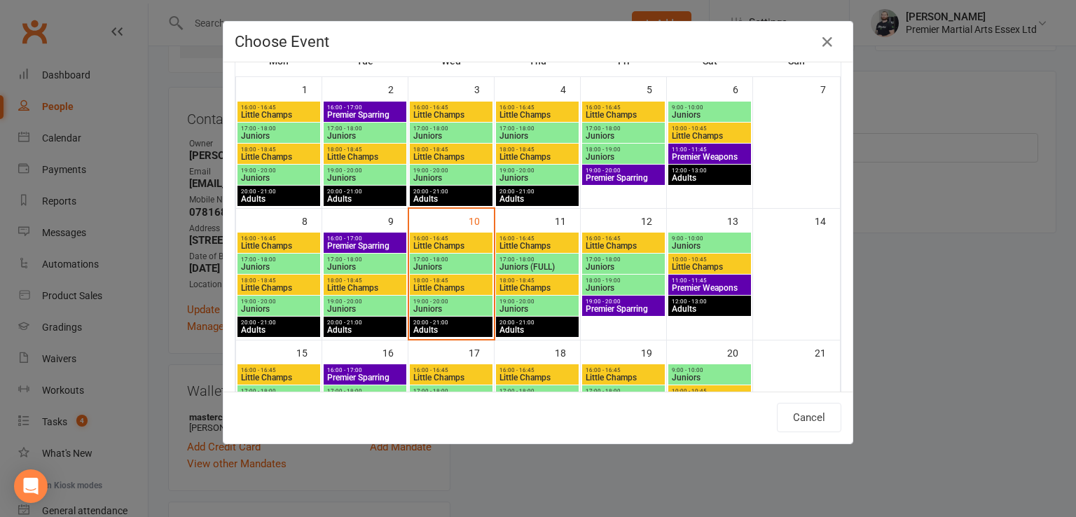 The image size is (1076, 517). Describe the element at coordinates (312, 220) in the screenshot. I see `div: 8` at that location.